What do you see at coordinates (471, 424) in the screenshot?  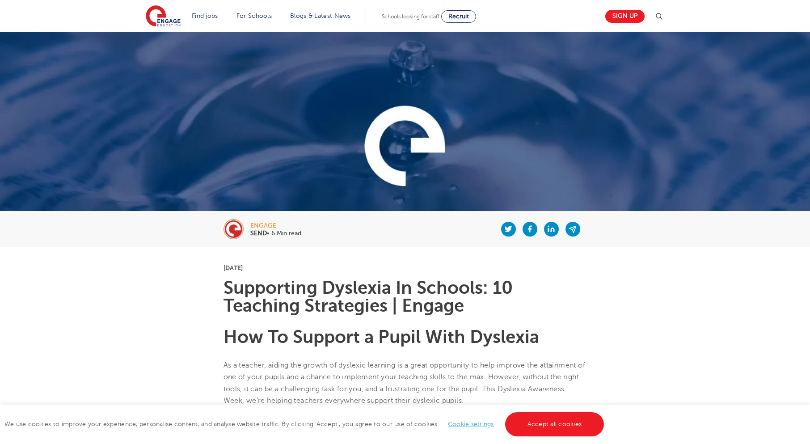 I see `a: Cookie settings` at bounding box center [471, 424].